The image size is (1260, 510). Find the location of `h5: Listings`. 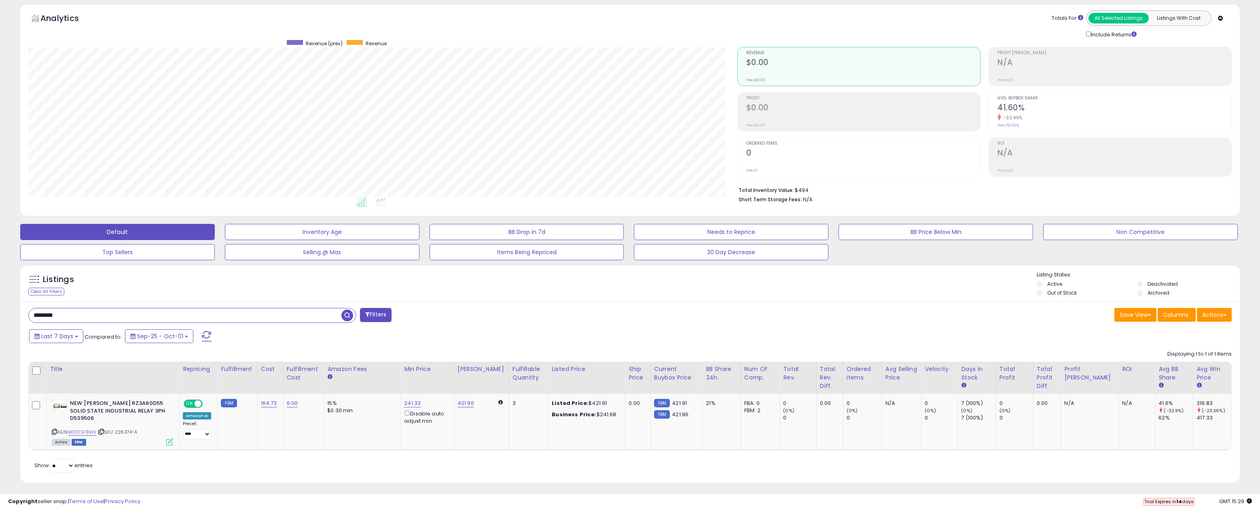

h5: Listings is located at coordinates (58, 280).